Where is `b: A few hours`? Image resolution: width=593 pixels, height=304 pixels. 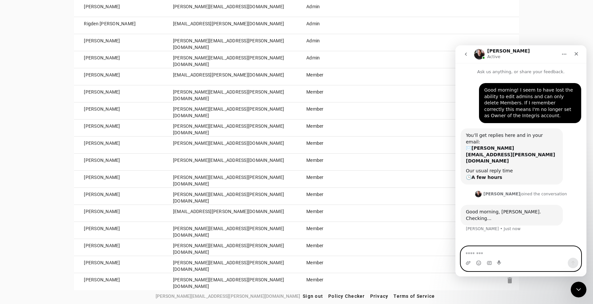 b: A few hours is located at coordinates (31, 132).